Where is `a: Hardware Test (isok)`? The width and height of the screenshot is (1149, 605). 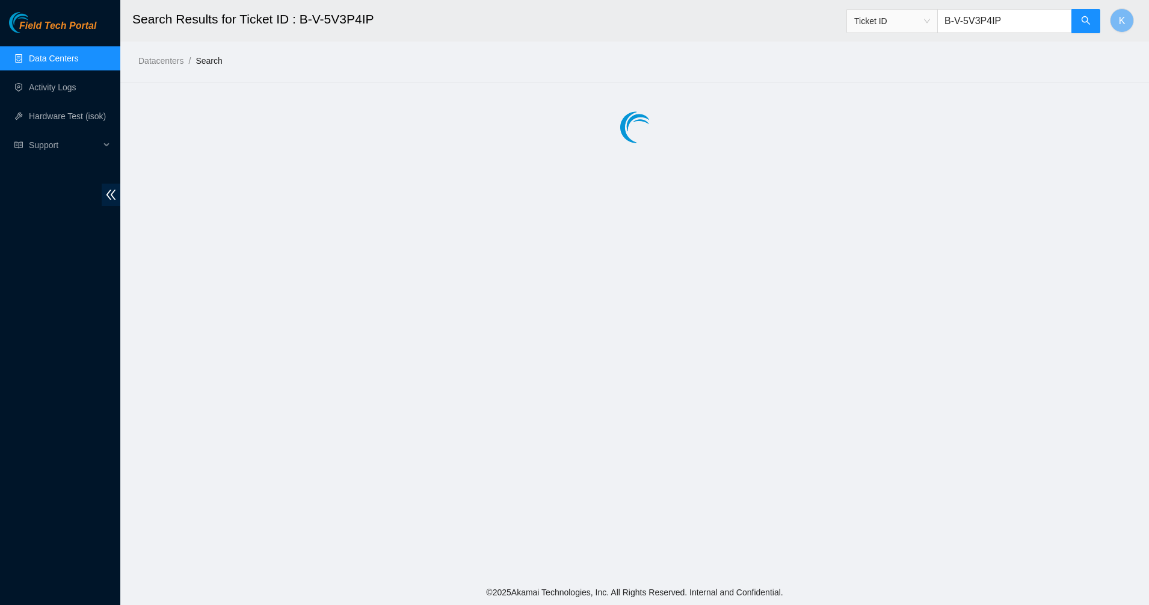 a: Hardware Test (isok) is located at coordinates (67, 116).